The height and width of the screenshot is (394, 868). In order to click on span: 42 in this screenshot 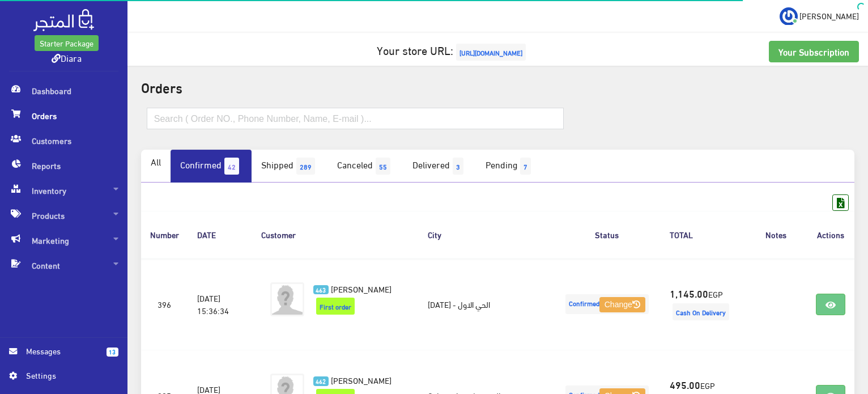, I will do `click(232, 166)`.